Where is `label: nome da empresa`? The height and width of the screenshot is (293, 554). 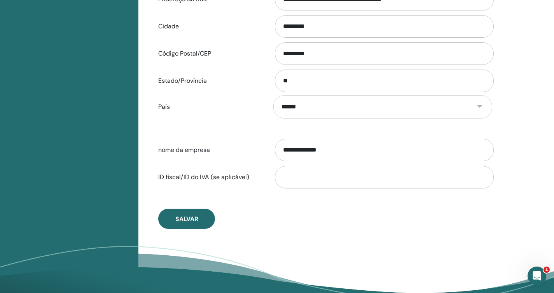 label: nome da empresa is located at coordinates (210, 150).